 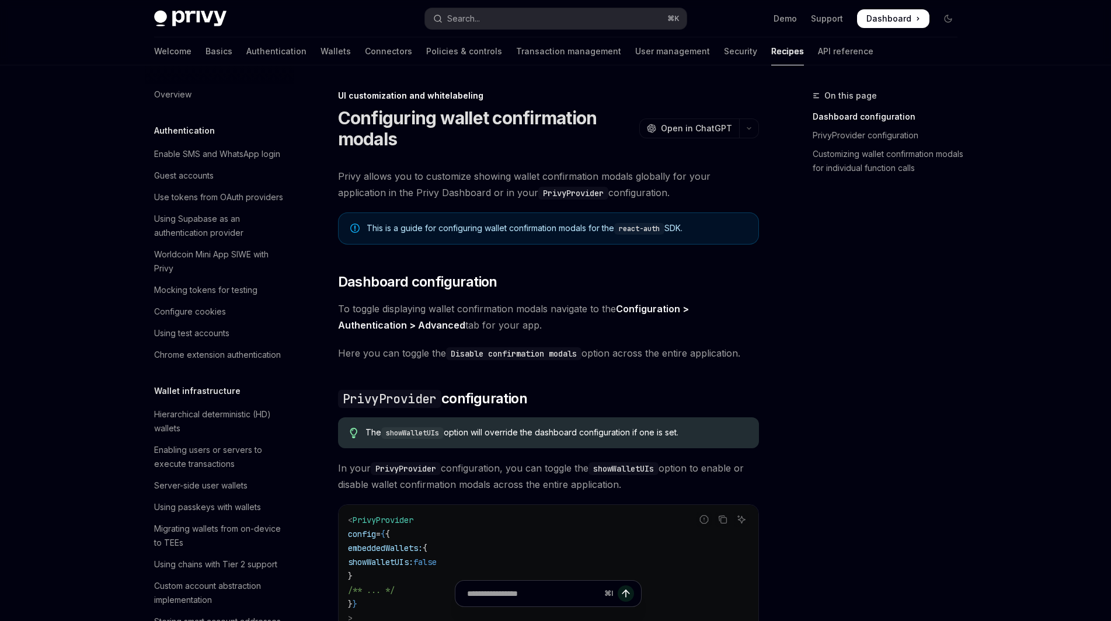 What do you see at coordinates (220, 262) in the screenshot?
I see `a: Worldcoin Mini App SIWE with Privy` at bounding box center [220, 262].